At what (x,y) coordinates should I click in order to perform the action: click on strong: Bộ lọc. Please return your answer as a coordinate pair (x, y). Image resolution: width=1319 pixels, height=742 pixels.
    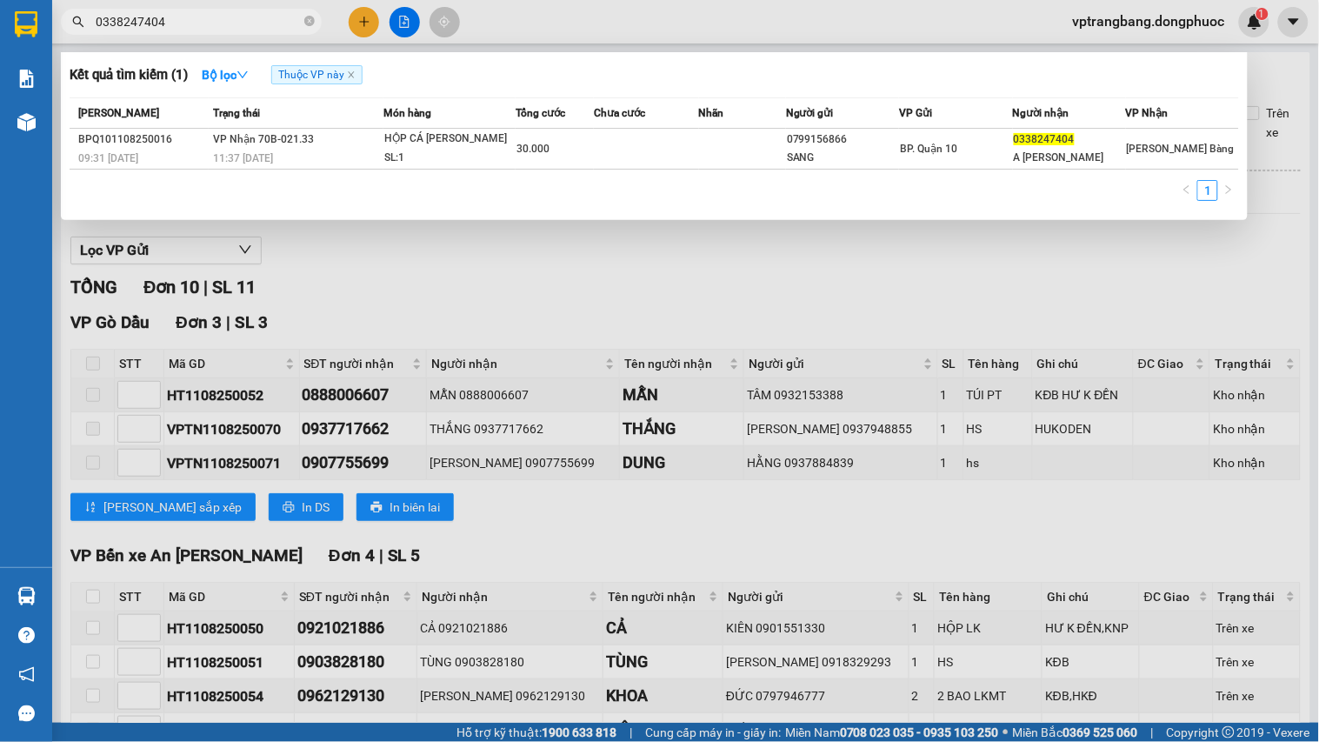
    Looking at the image, I should click on (225, 75).